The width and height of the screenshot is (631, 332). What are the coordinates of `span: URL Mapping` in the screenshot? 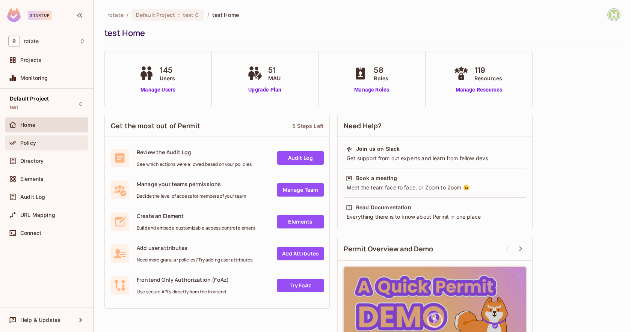 It's located at (38, 215).